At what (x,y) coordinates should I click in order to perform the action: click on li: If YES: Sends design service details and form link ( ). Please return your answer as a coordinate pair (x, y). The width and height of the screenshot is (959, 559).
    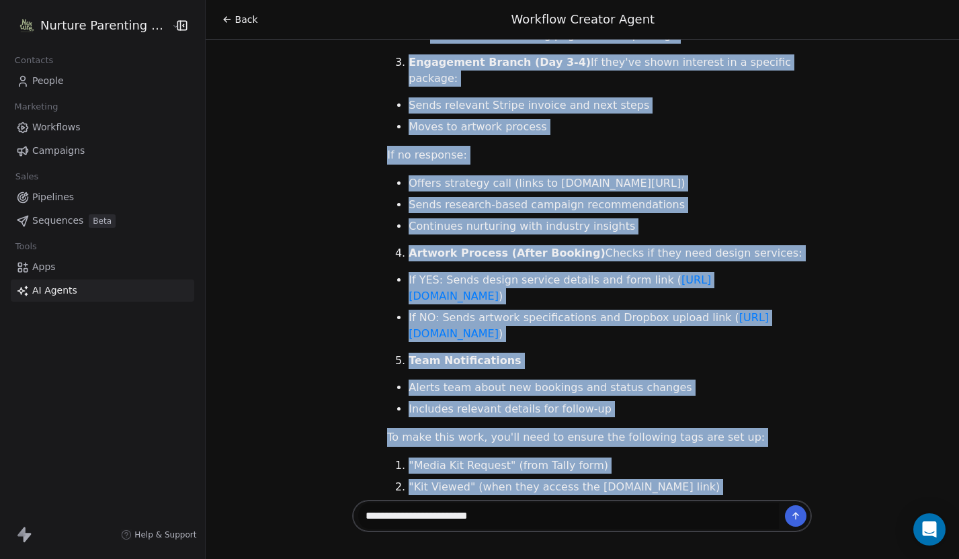
    Looking at the image, I should click on (606, 288).